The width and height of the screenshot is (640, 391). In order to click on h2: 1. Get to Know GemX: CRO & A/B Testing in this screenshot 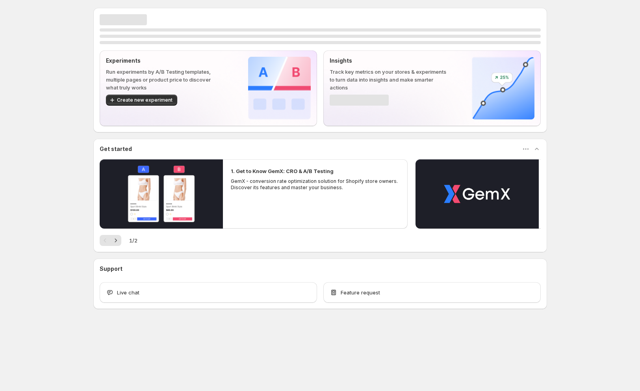, I will do `click(282, 171)`.